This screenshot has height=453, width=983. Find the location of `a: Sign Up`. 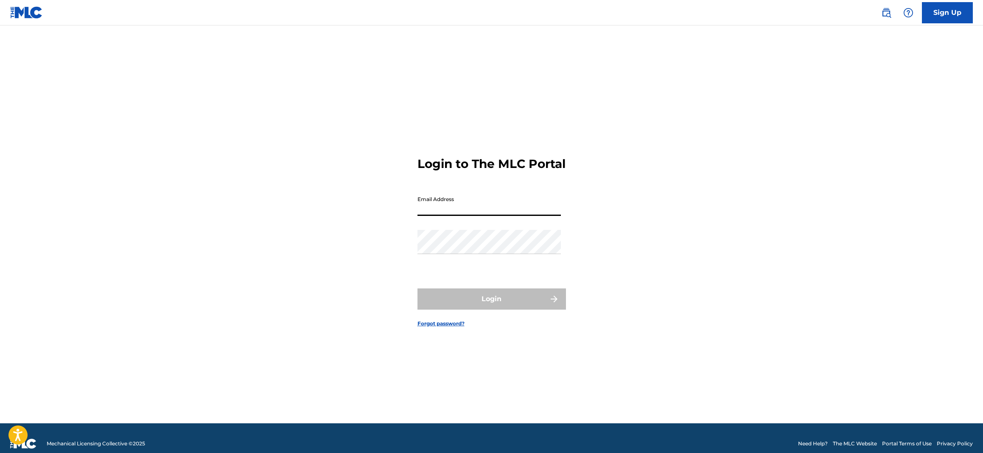

a: Sign Up is located at coordinates (948, 13).